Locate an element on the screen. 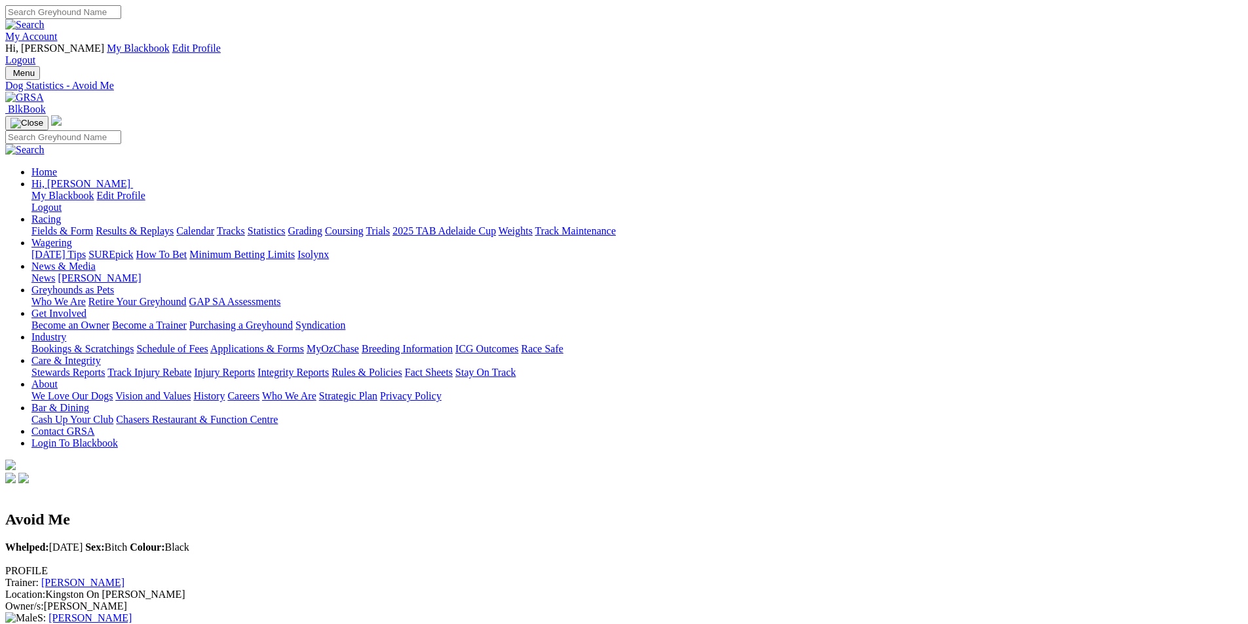 This screenshot has width=1248, height=624. a: Statistics is located at coordinates (267, 231).